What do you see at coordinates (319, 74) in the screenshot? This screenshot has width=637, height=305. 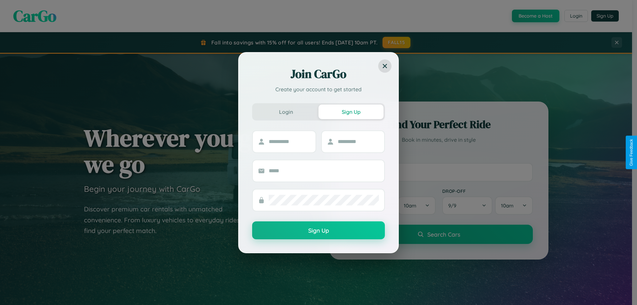 I see `h2: Join CarGo` at bounding box center [319, 74].